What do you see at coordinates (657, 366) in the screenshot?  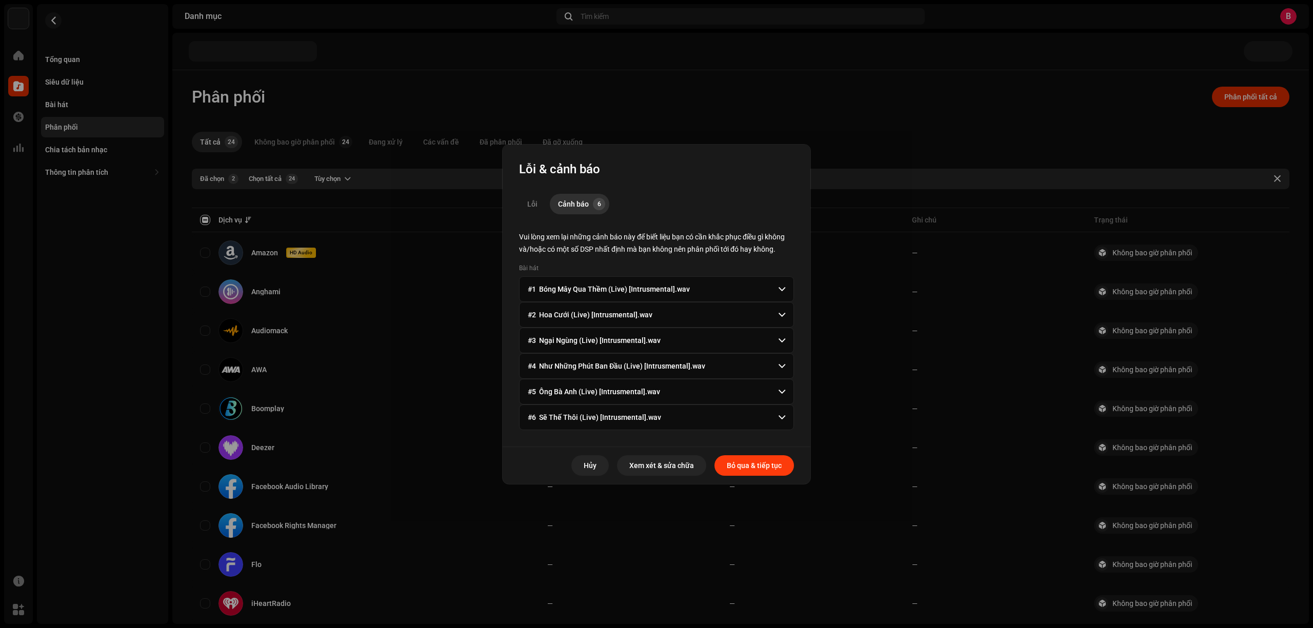 I see `p-accordion-header: #4 Như Những Phút Ban Đầu (Live) [Intrusmental].wav` at bounding box center [657, 366].